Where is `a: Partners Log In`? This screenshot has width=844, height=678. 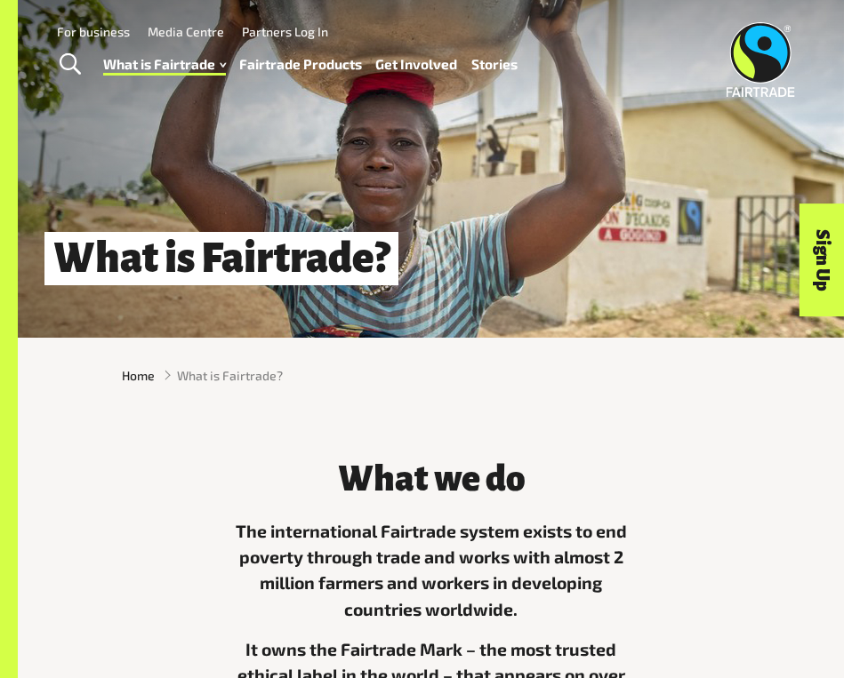
a: Partners Log In is located at coordinates (285, 31).